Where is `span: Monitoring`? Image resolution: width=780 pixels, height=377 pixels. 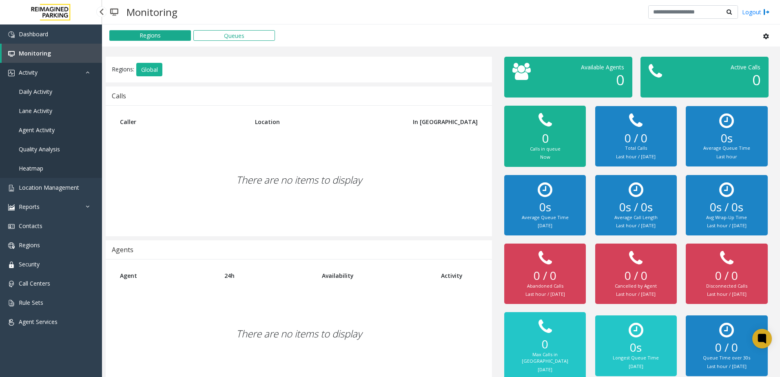 span: Monitoring is located at coordinates (35, 53).